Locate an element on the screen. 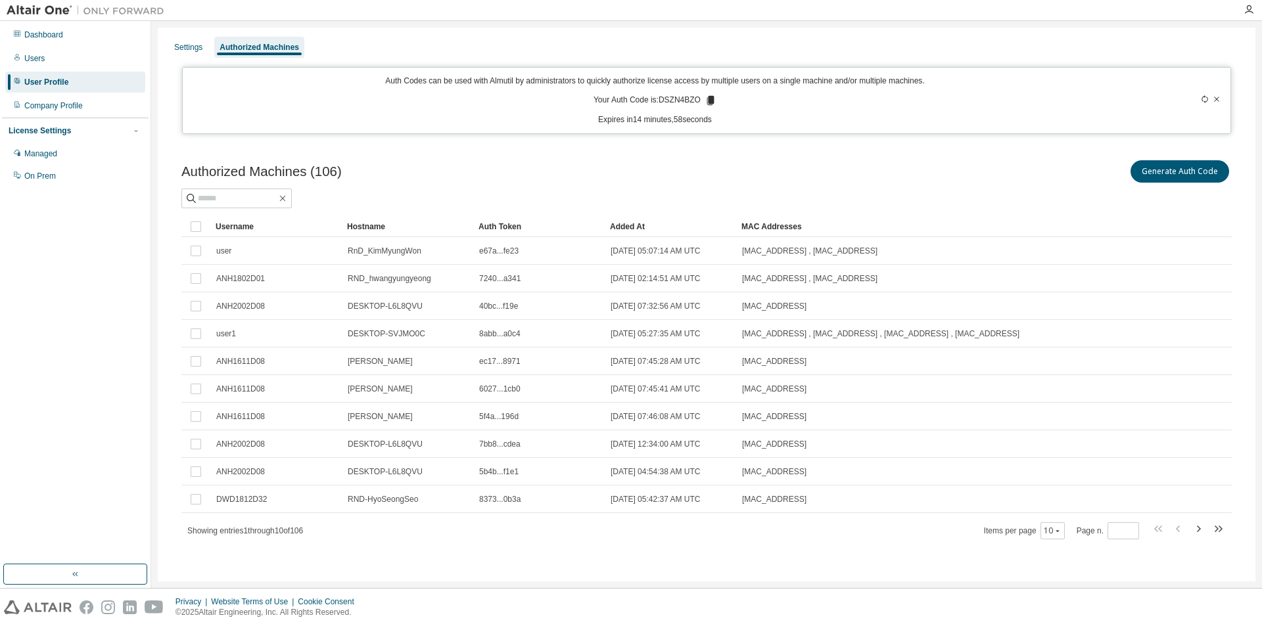  span: 7bb8...cdea is located at coordinates (500, 444).